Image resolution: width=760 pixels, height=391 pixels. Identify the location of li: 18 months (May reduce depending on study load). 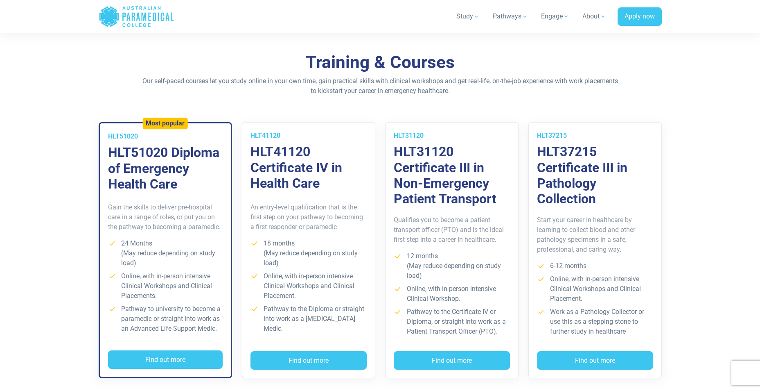
(309, 253).